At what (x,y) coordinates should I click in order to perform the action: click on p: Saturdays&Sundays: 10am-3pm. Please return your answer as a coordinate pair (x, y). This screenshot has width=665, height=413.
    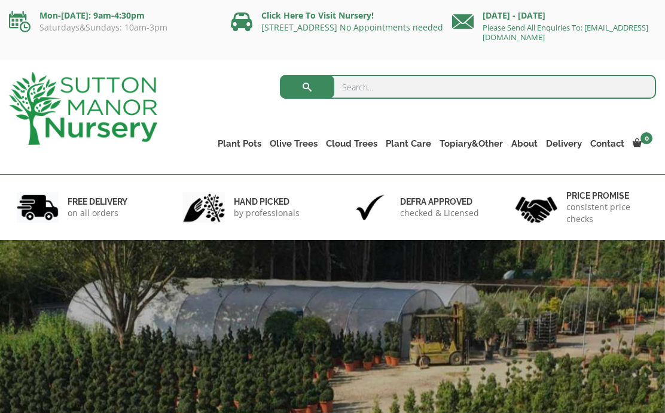
    Looking at the image, I should click on (111, 28).